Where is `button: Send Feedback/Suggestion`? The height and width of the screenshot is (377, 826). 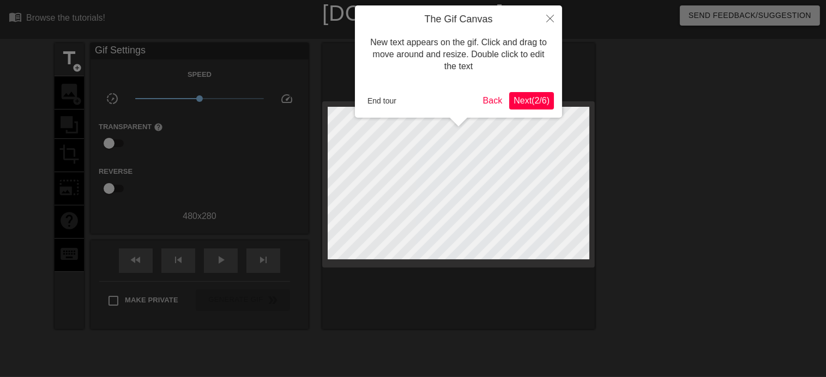 button: Send Feedback/Suggestion is located at coordinates (750, 15).